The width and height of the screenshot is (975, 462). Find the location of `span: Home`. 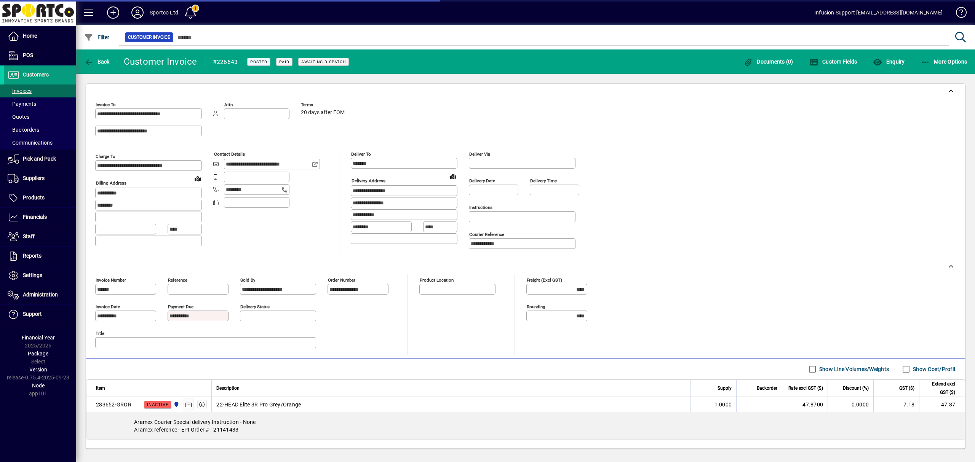

span: Home is located at coordinates (30, 36).